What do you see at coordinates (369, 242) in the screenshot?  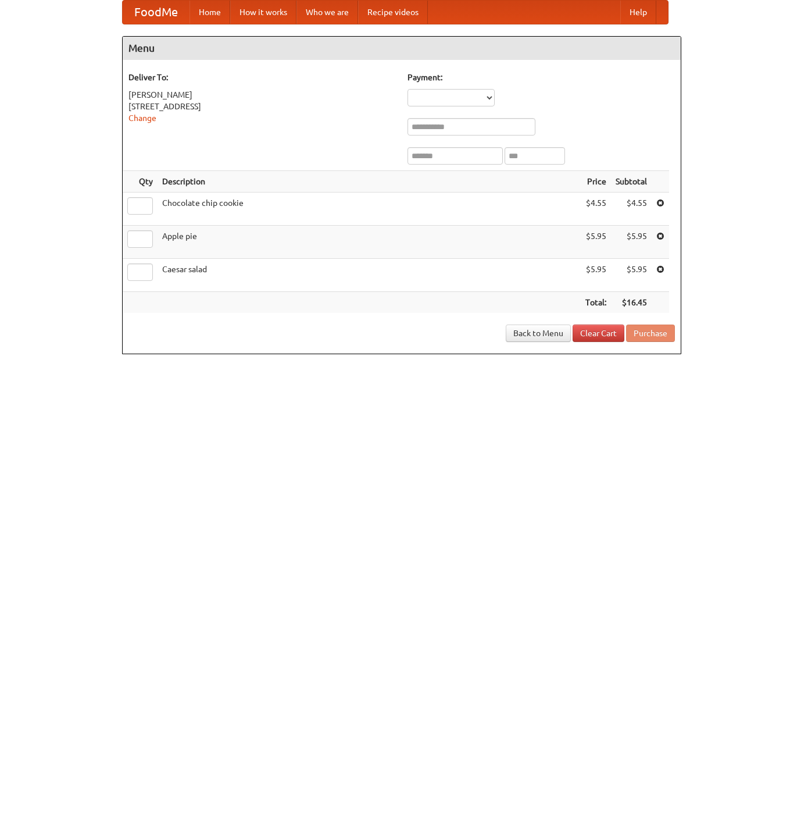 I see `td: Apple pie` at bounding box center [369, 242].